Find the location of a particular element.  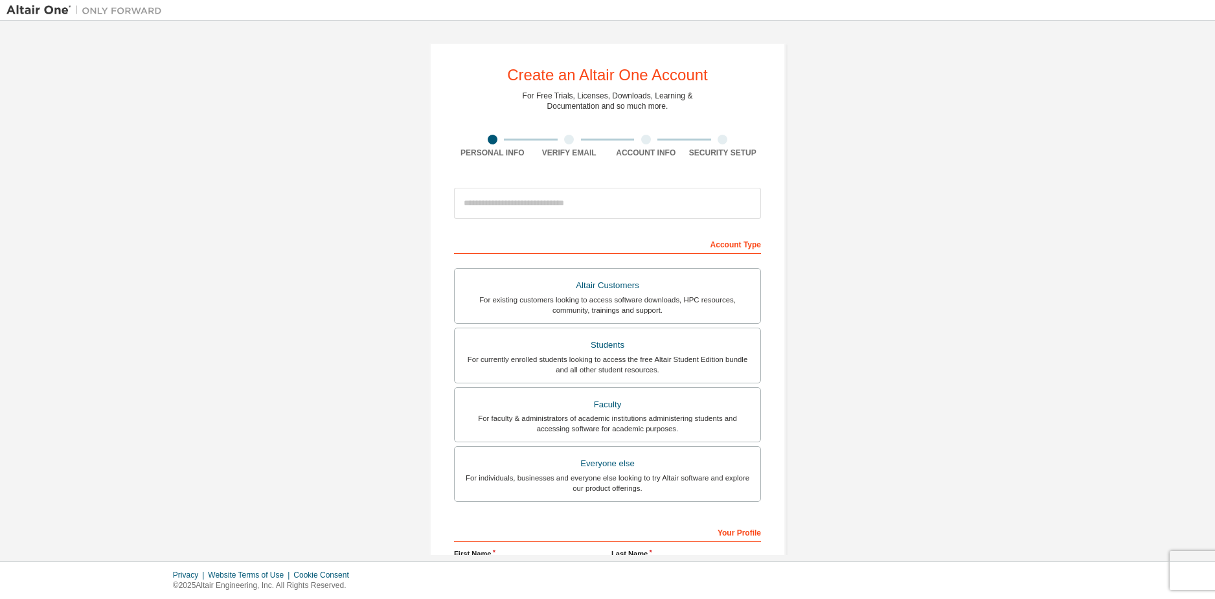

div: Account Type is located at coordinates (607, 243).